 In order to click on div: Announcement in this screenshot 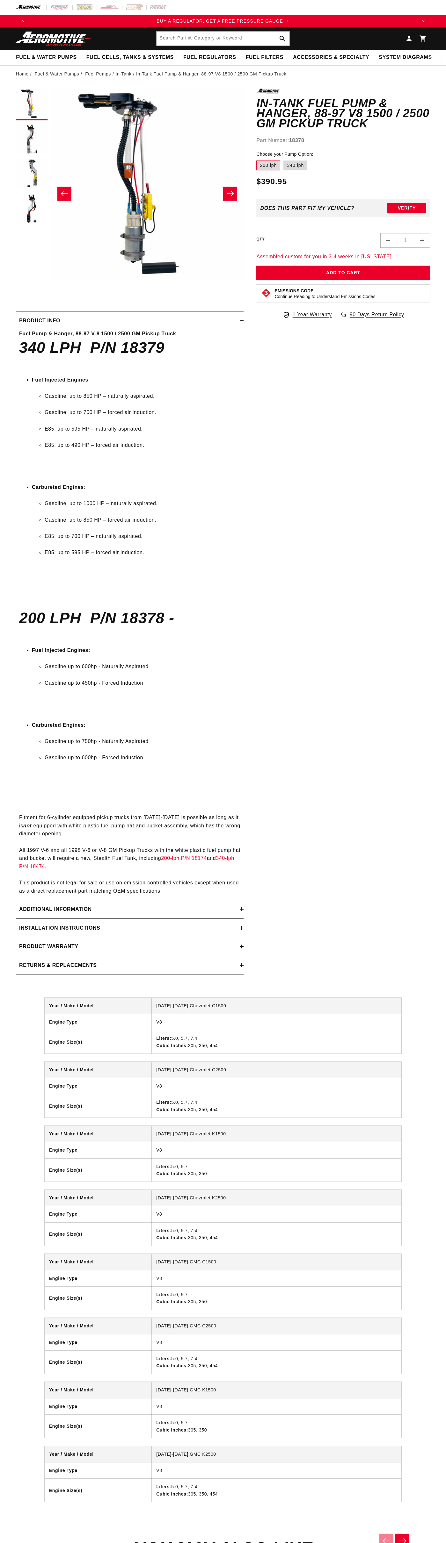, I will do `click(223, 21)`.